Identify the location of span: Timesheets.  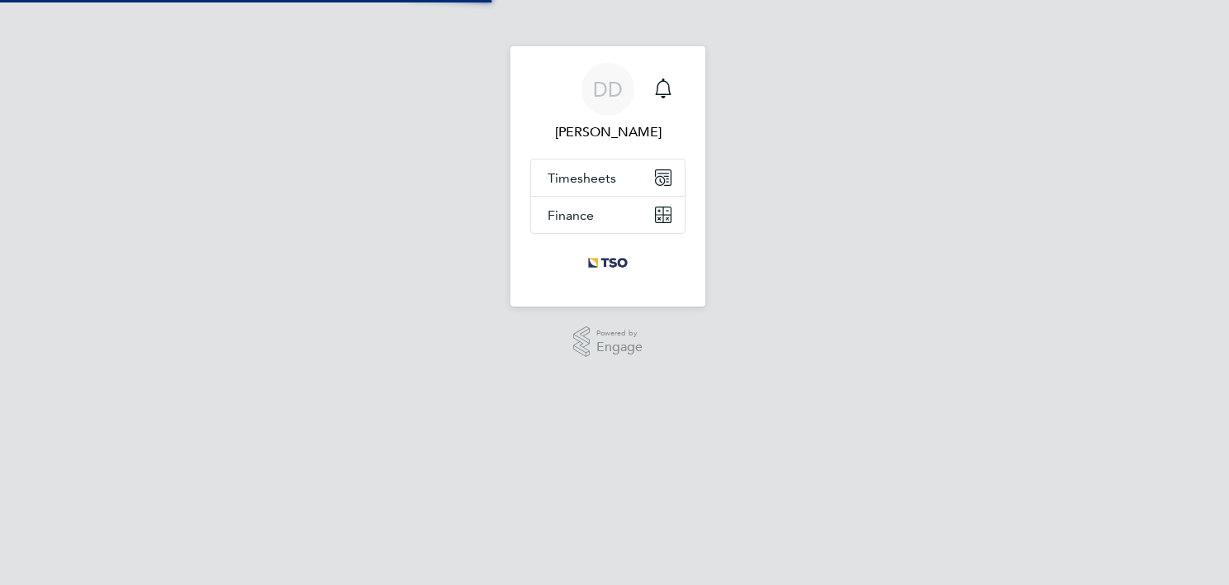
(582, 178).